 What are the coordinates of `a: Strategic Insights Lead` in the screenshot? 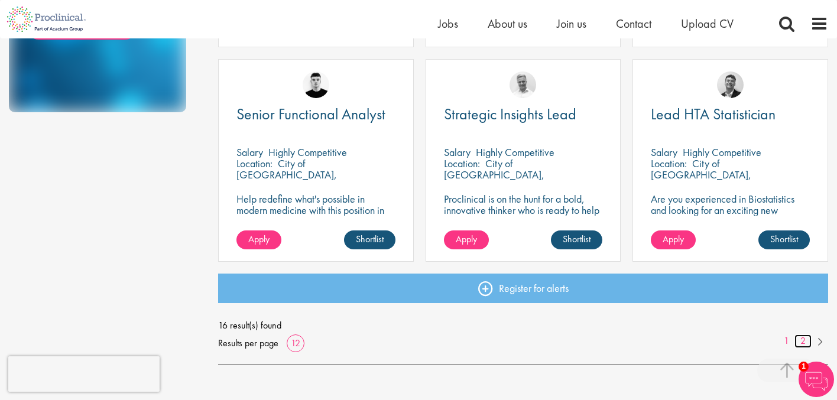 It's located at (523, 114).